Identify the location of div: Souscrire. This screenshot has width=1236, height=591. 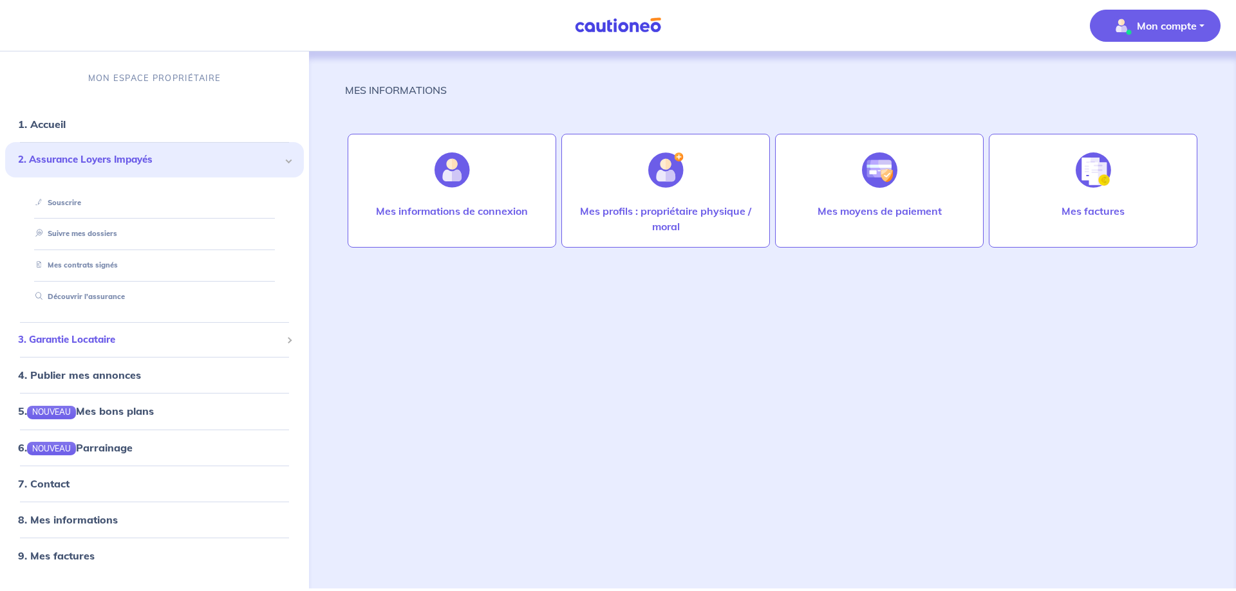
(154, 203).